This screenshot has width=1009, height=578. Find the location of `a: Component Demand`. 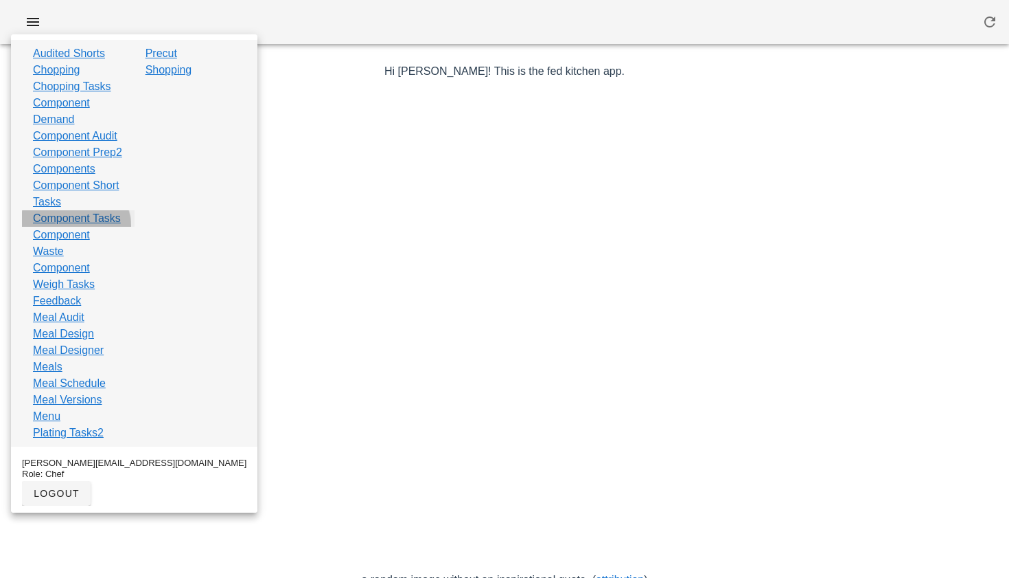

a: Component Demand is located at coordinates (78, 111).